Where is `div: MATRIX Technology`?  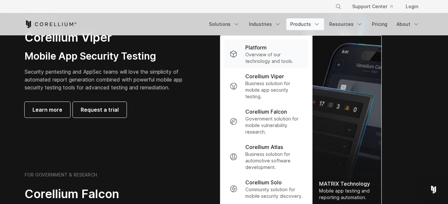 div: MATRIX Technology is located at coordinates (347, 184).